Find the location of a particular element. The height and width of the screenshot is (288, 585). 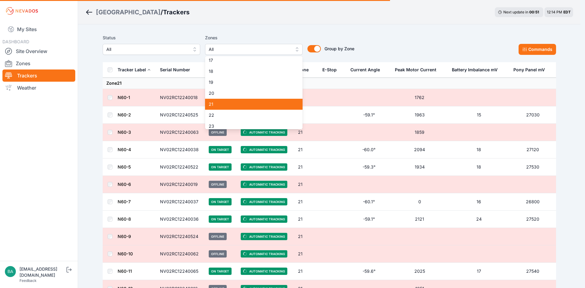

span: 17 is located at coordinates (250, 60).